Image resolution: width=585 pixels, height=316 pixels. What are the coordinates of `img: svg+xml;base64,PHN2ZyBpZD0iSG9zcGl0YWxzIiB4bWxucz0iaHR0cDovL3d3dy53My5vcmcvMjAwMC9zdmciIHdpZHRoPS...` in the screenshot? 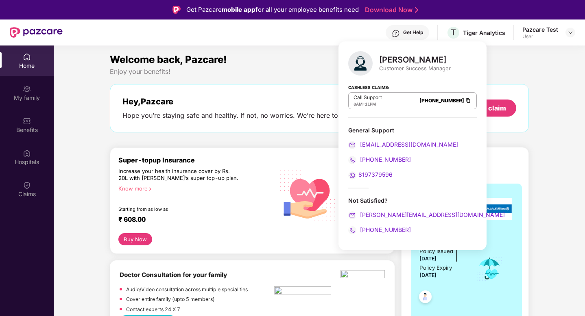 It's located at (27, 153).